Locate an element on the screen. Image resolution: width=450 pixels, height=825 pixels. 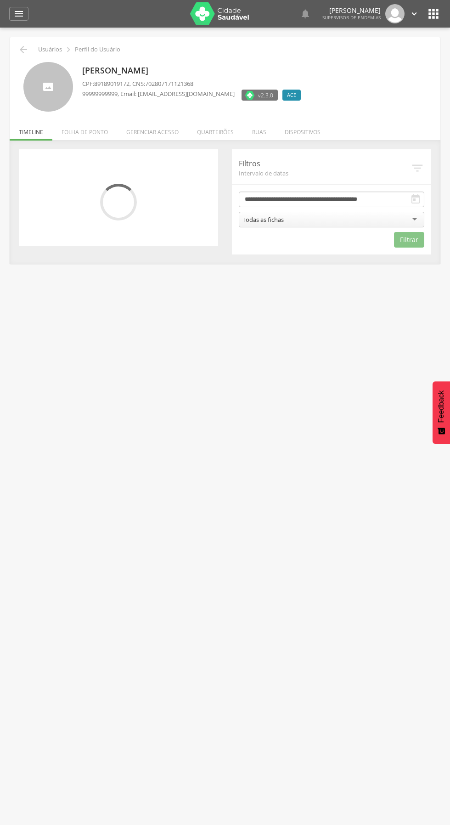
button: Feedback - Mostrar pesquisa is located at coordinates (441, 413).